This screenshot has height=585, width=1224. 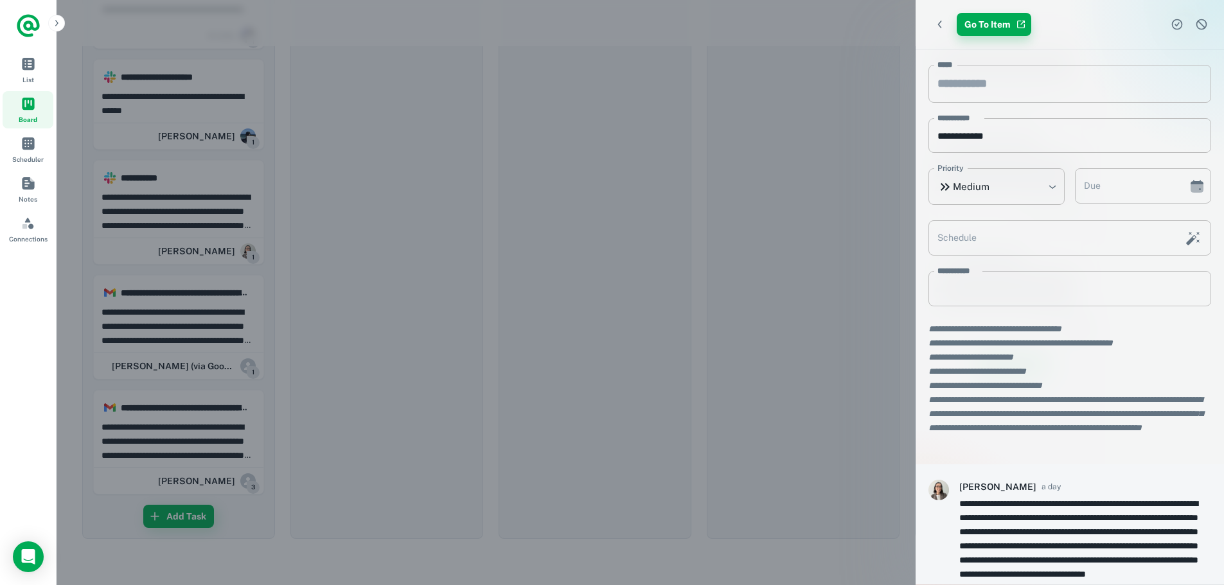 I want to click on img: 8821892662563_ec21a45e795f13f1e626_72.jpg, so click(x=939, y=490).